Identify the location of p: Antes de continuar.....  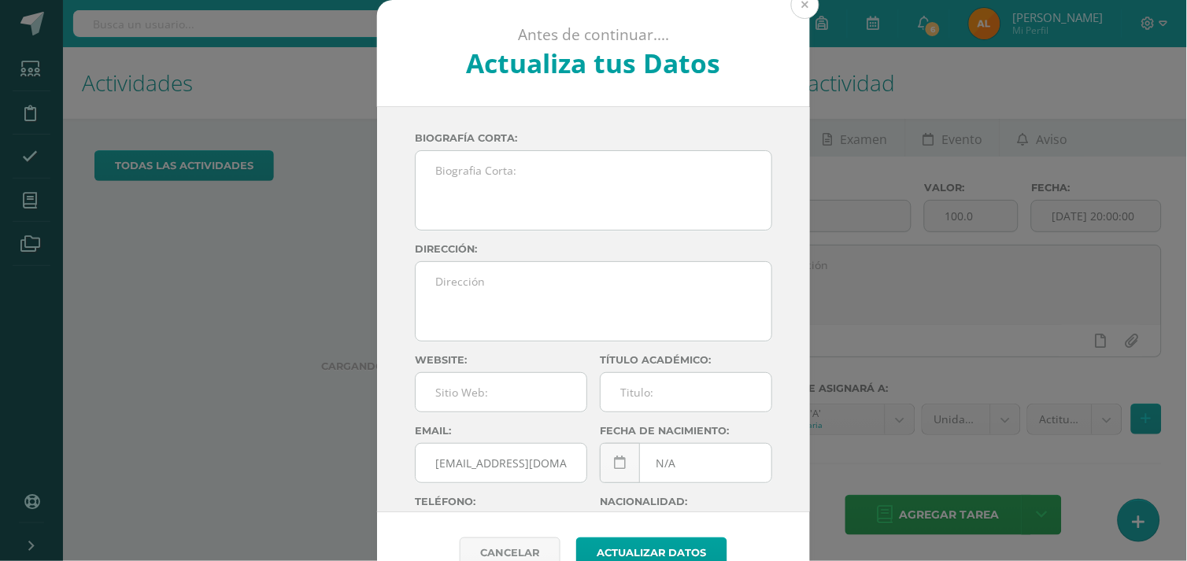
(594, 35).